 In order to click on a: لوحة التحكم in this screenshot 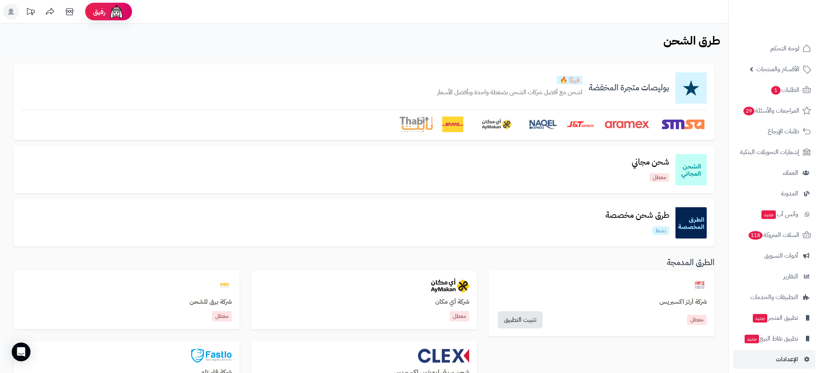, I will do `click(774, 48)`.